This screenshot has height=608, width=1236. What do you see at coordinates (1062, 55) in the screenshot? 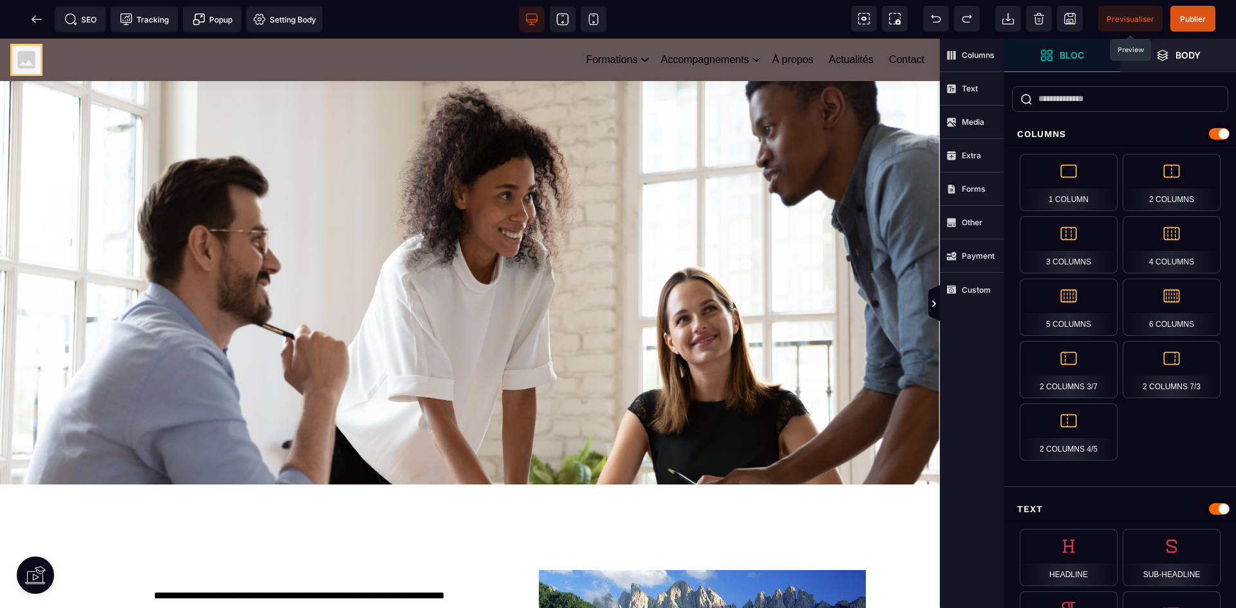
I see `span: Open Blocks` at bounding box center [1062, 55].